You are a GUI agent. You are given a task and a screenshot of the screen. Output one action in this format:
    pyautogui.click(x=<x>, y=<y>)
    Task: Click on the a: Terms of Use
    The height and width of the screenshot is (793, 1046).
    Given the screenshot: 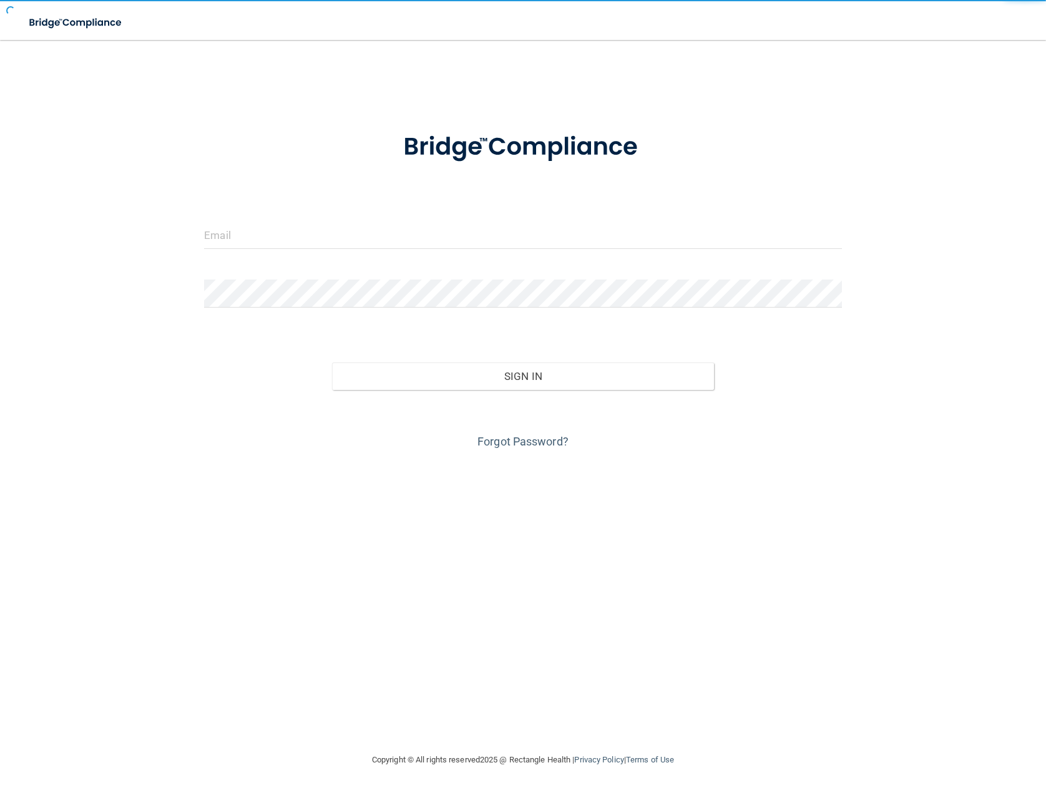 What is the action you would take?
    pyautogui.click(x=650, y=760)
    